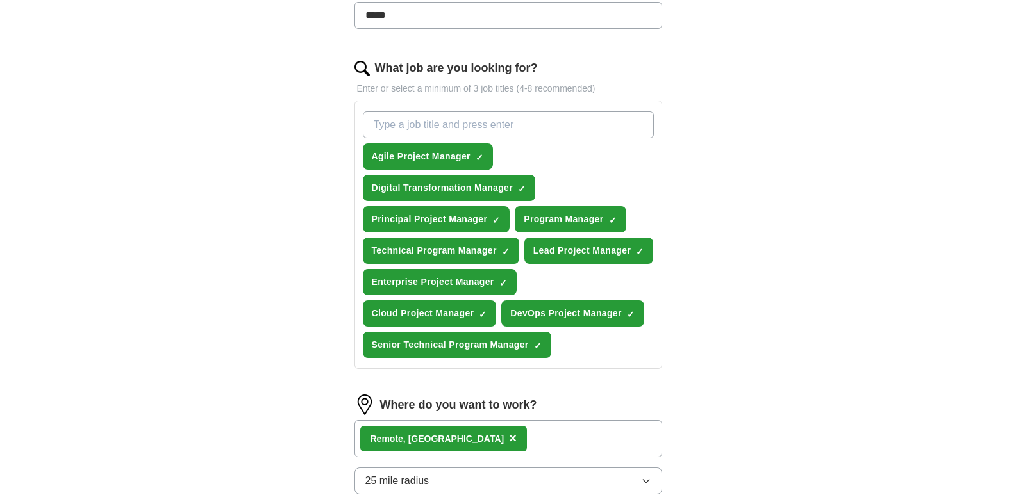 This screenshot has width=1016, height=495. Describe the element at coordinates (440, 282) in the screenshot. I see `button: Enterprise Project Manager✓` at that location.